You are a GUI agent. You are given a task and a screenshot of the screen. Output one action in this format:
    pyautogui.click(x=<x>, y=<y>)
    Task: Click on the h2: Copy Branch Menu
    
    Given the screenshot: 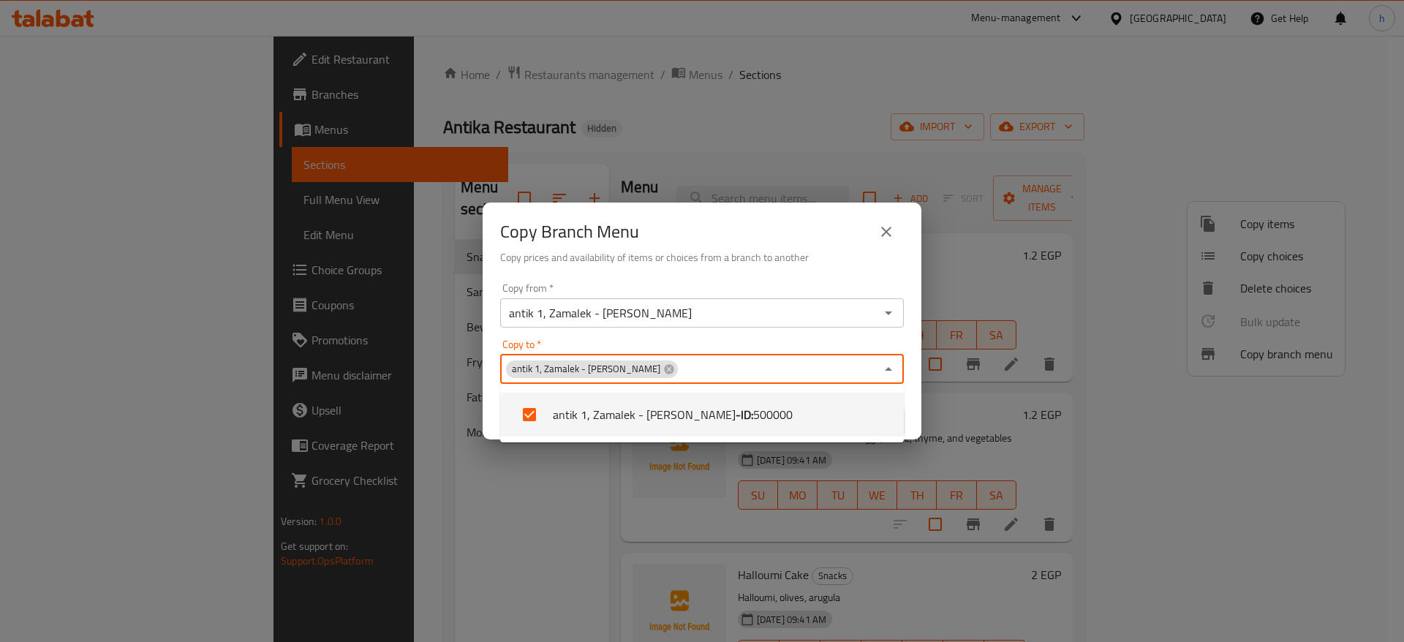 What is the action you would take?
    pyautogui.click(x=570, y=232)
    